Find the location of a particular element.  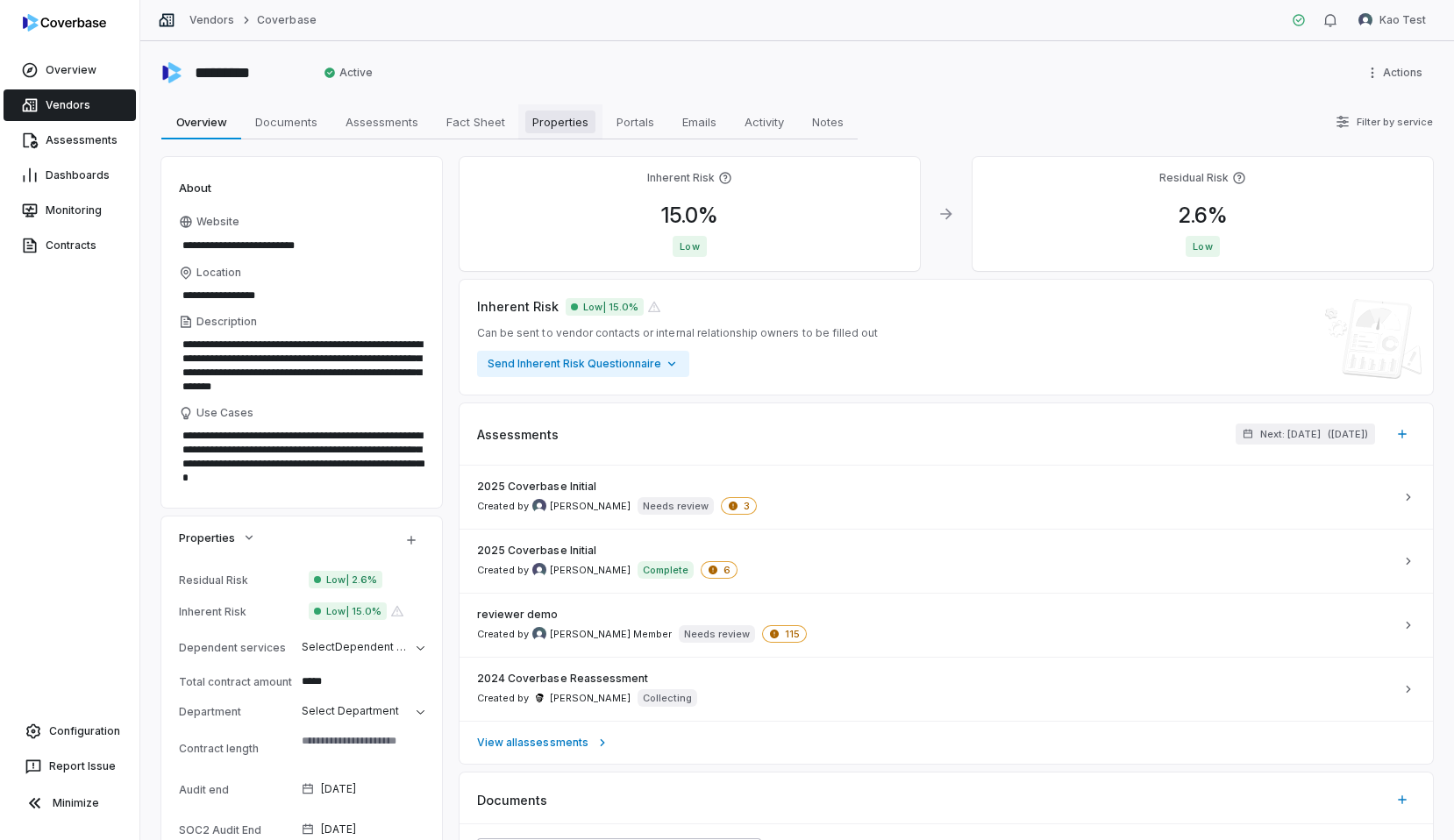

div: Dependent services is located at coordinates (237, 647).